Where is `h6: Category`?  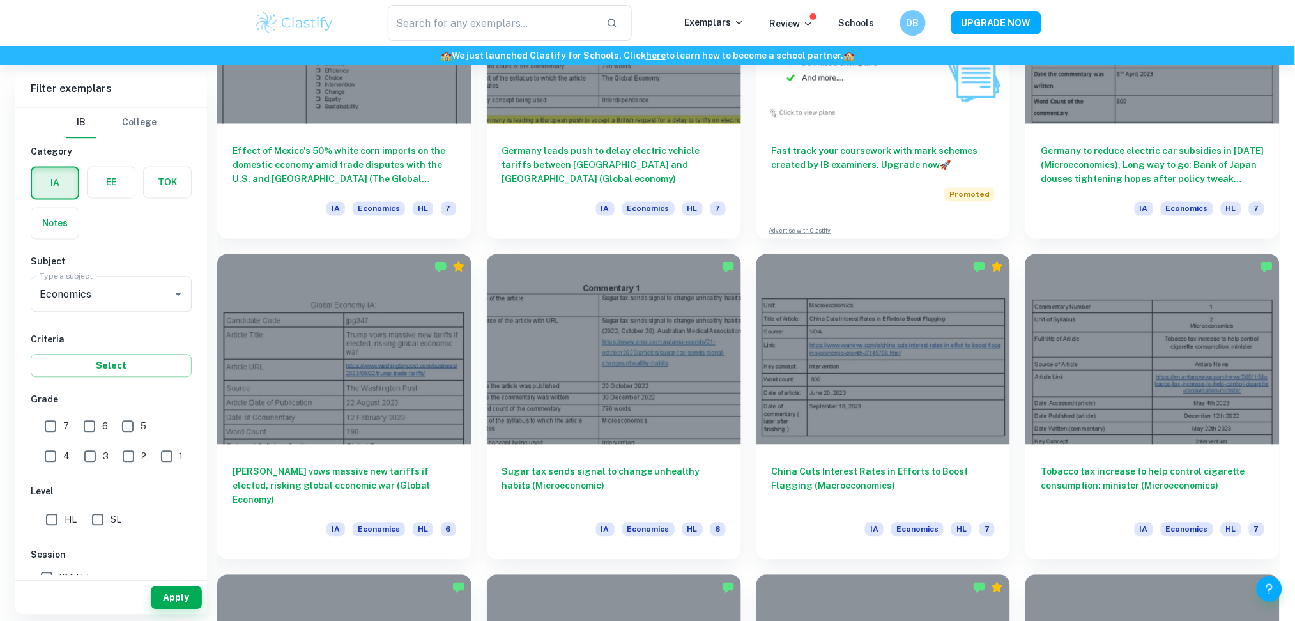 h6: Category is located at coordinates (111, 152).